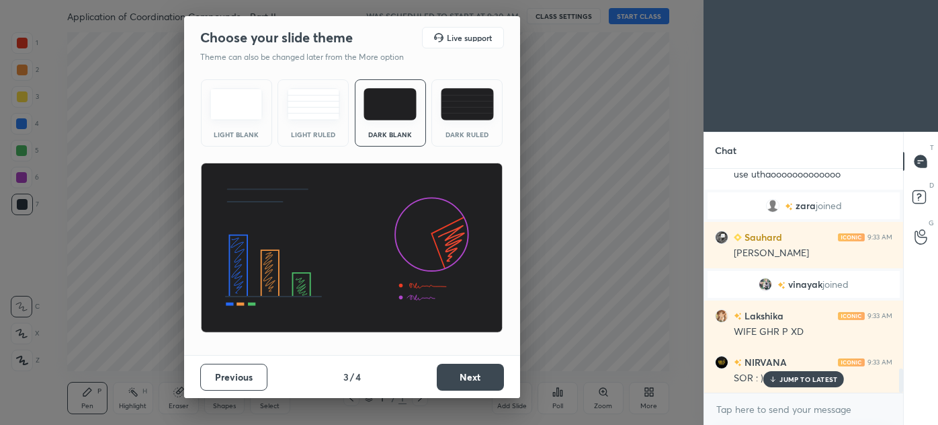 This screenshot has height=425, width=938. Describe the element at coordinates (931, 185) in the screenshot. I see `p: D` at that location.